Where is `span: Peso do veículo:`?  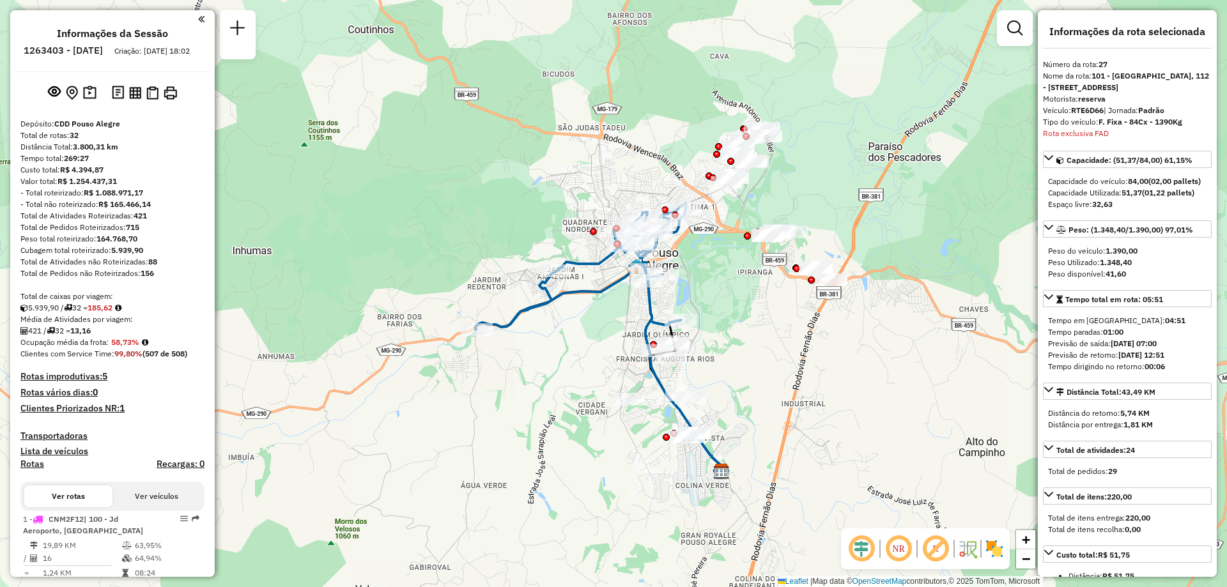 span: Peso do veículo: is located at coordinates (1093, 250).